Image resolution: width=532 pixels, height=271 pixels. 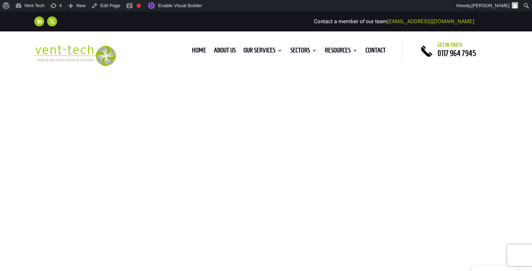 I want to click on a: Follow on X, so click(x=52, y=21).